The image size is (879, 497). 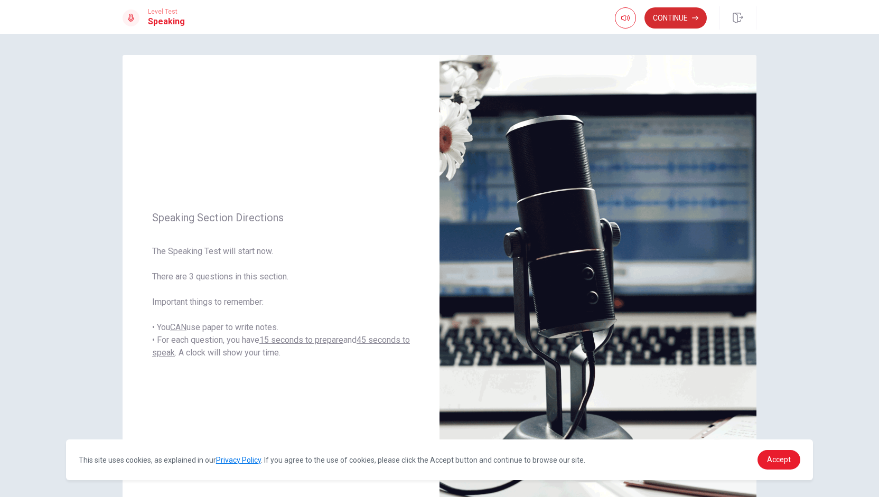 I want to click on button: Continue, so click(x=675, y=18).